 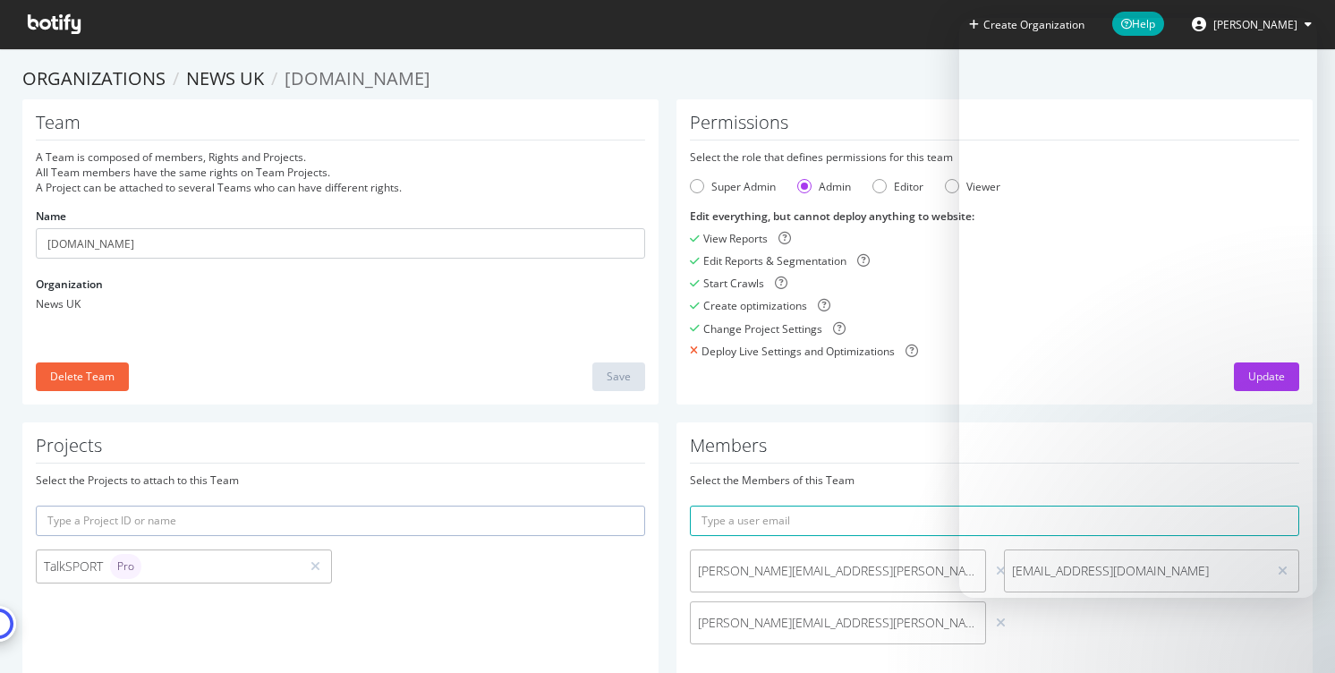 I want to click on div: Select the role that defines permissions for this team, so click(x=994, y=157).